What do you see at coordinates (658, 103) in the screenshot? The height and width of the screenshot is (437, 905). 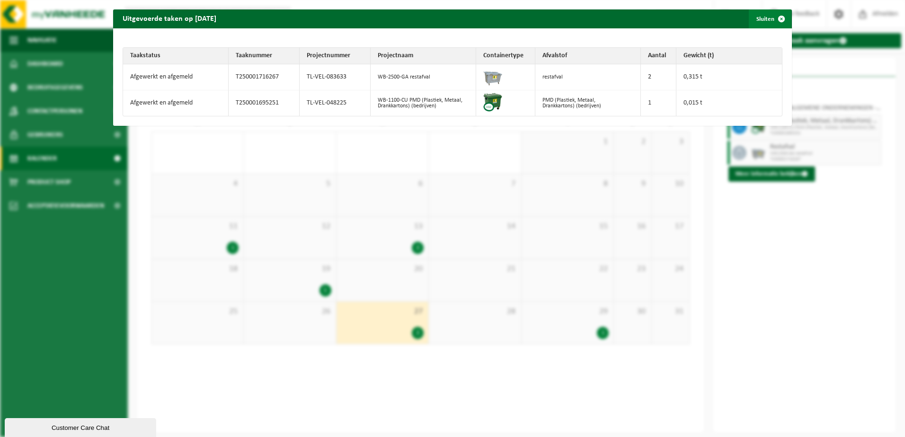 I see `td: 1` at bounding box center [658, 103].